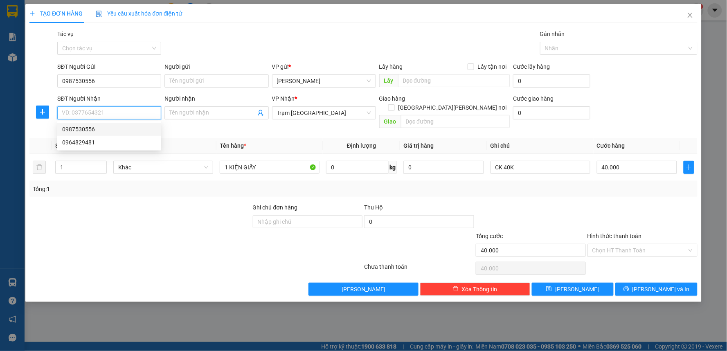 Image resolution: width=727 pixels, height=351 pixels. I want to click on button: delete, so click(39, 167).